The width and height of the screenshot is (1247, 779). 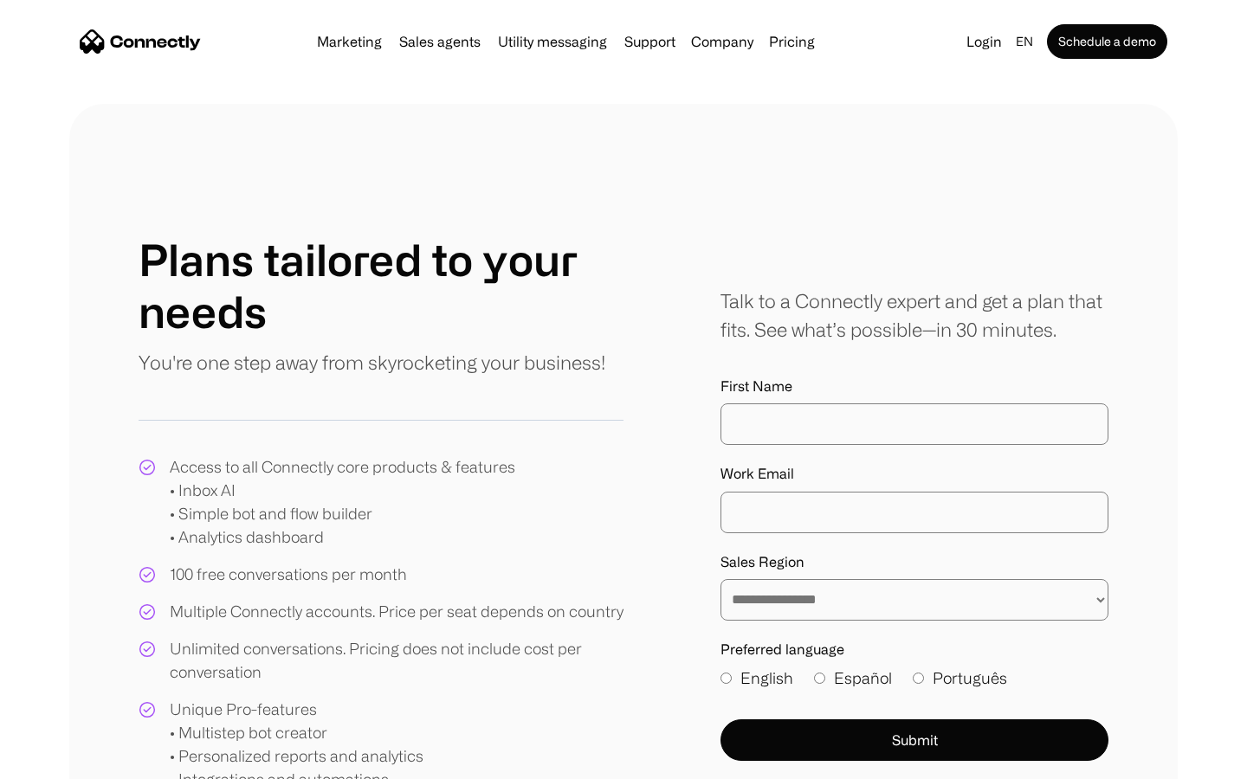 I want to click on label: Sales Region, so click(x=914, y=562).